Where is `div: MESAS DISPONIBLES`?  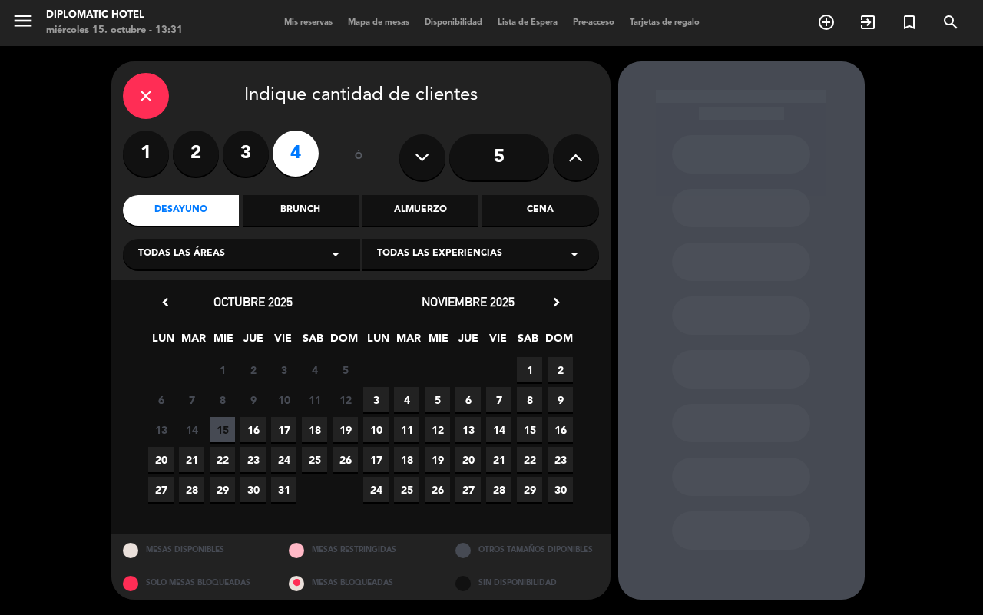
div: MESAS DISPONIBLES is located at coordinates (194, 550).